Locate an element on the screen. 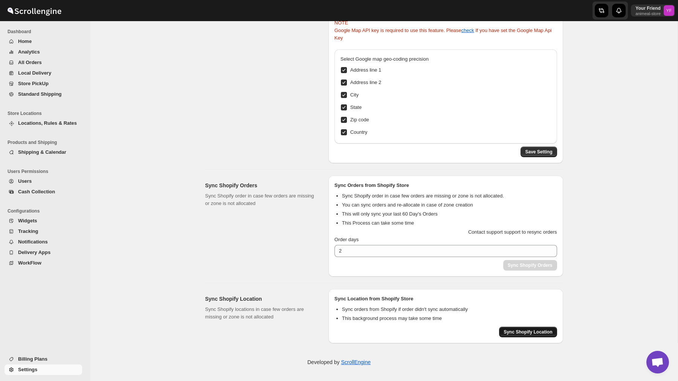 This screenshot has width=678, height=381. span: WorkFlow is located at coordinates (30, 263).